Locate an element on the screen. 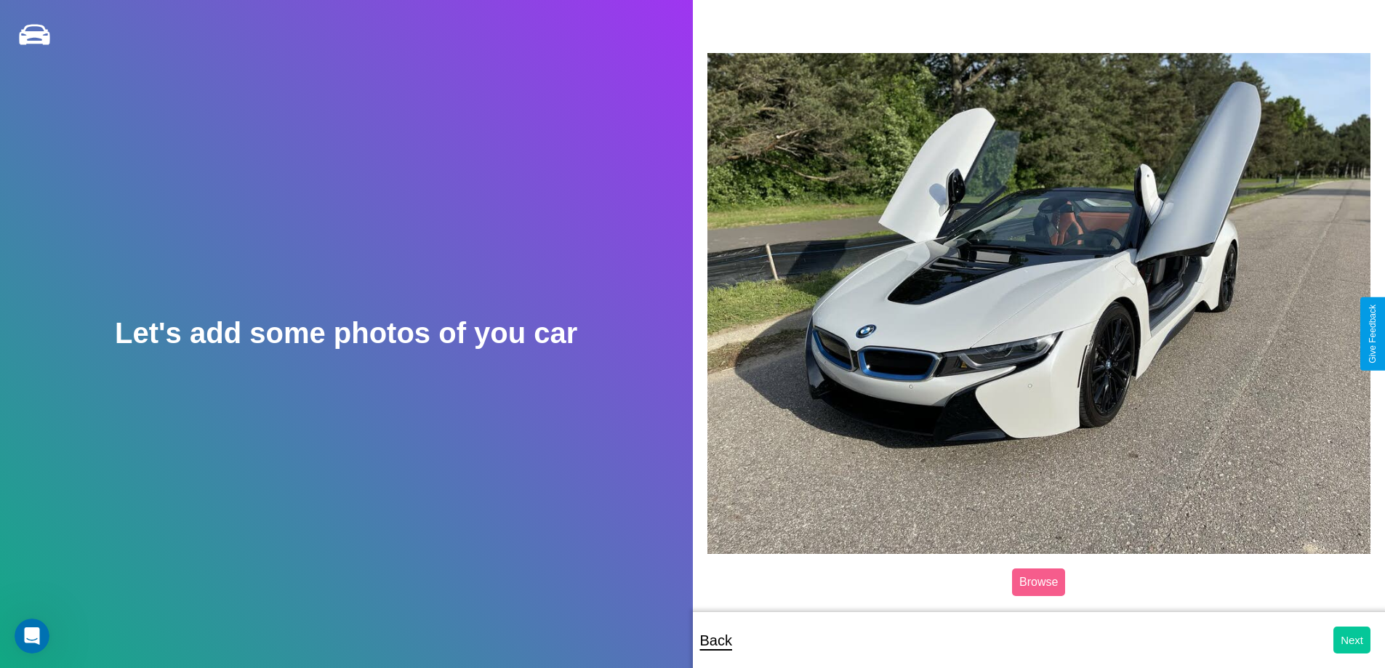  p: Back is located at coordinates (716, 641).